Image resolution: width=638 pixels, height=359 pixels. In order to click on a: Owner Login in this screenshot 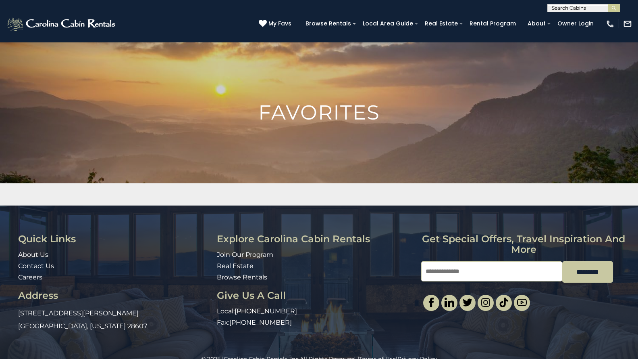, I will do `click(576, 23)`.